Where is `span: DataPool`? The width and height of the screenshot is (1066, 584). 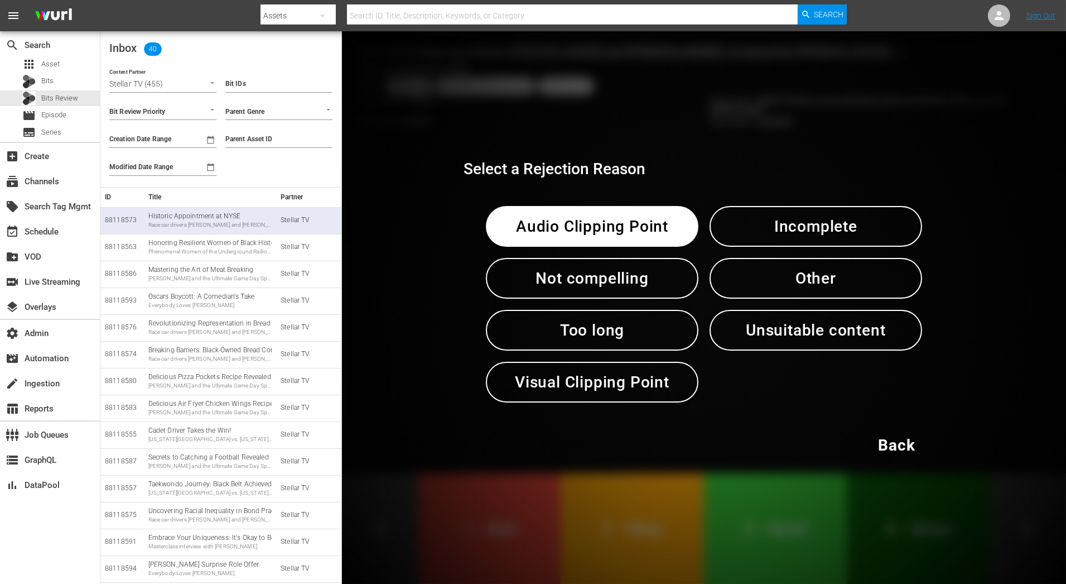 span: DataPool is located at coordinates (12, 485).